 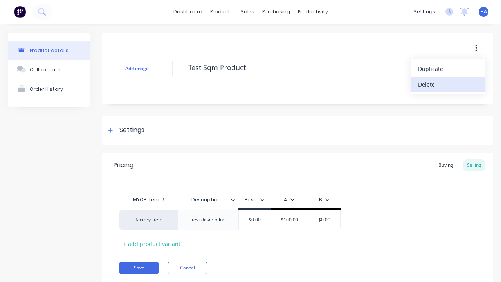 I want to click on button: Duplicate, so click(x=448, y=69).